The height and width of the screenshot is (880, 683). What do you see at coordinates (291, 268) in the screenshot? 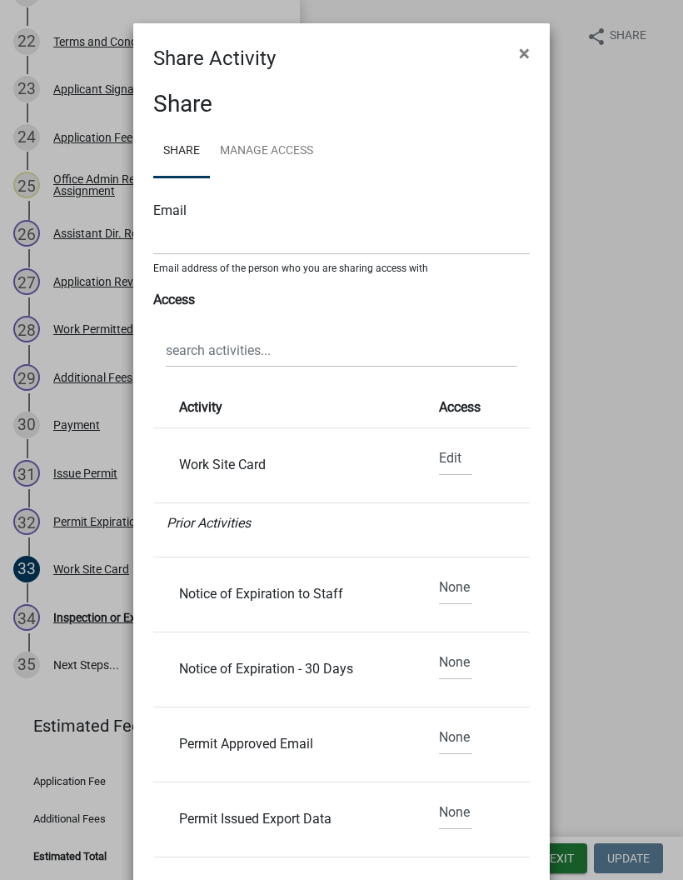
I see `sub: Email address of the person who you are sharing access with` at bounding box center [291, 268].